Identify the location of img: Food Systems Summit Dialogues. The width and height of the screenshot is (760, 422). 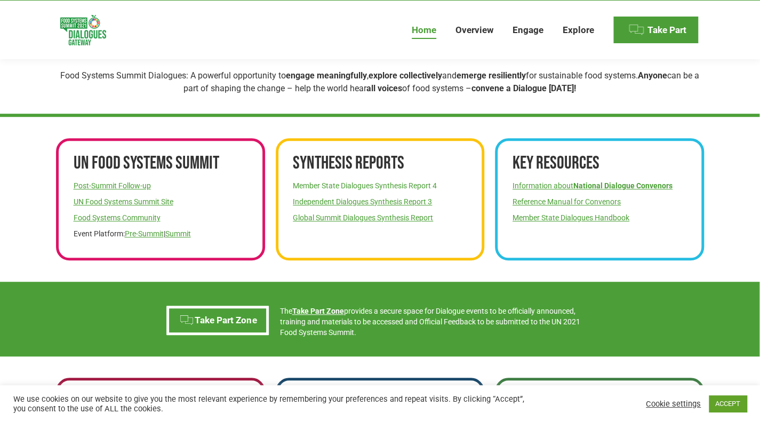
(83, 30).